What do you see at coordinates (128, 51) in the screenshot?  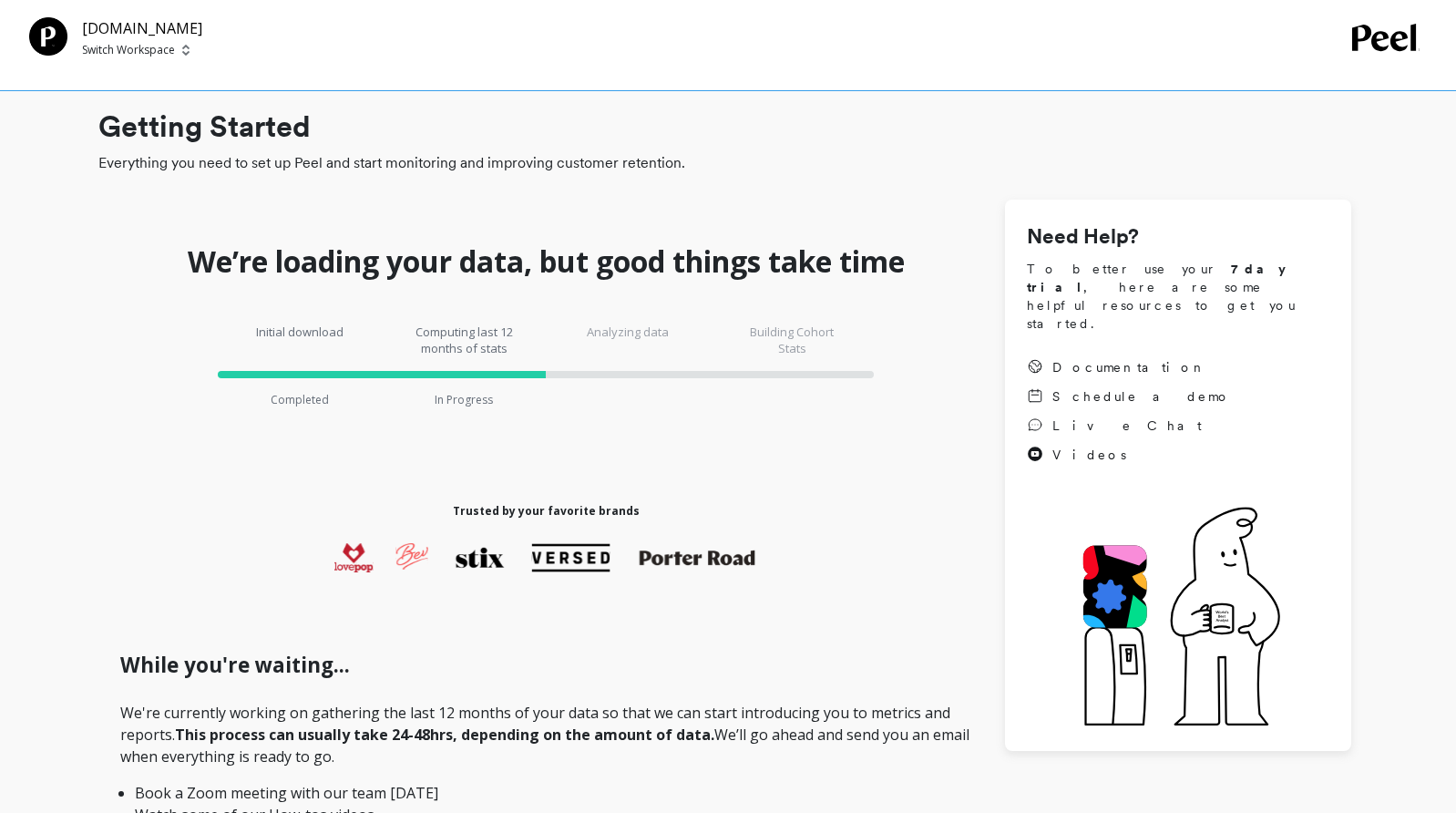 I see `p: Switch Workspace` at bounding box center [128, 51].